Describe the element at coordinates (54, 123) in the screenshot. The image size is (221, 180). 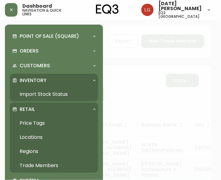
I see `a: Price Tags` at that location.